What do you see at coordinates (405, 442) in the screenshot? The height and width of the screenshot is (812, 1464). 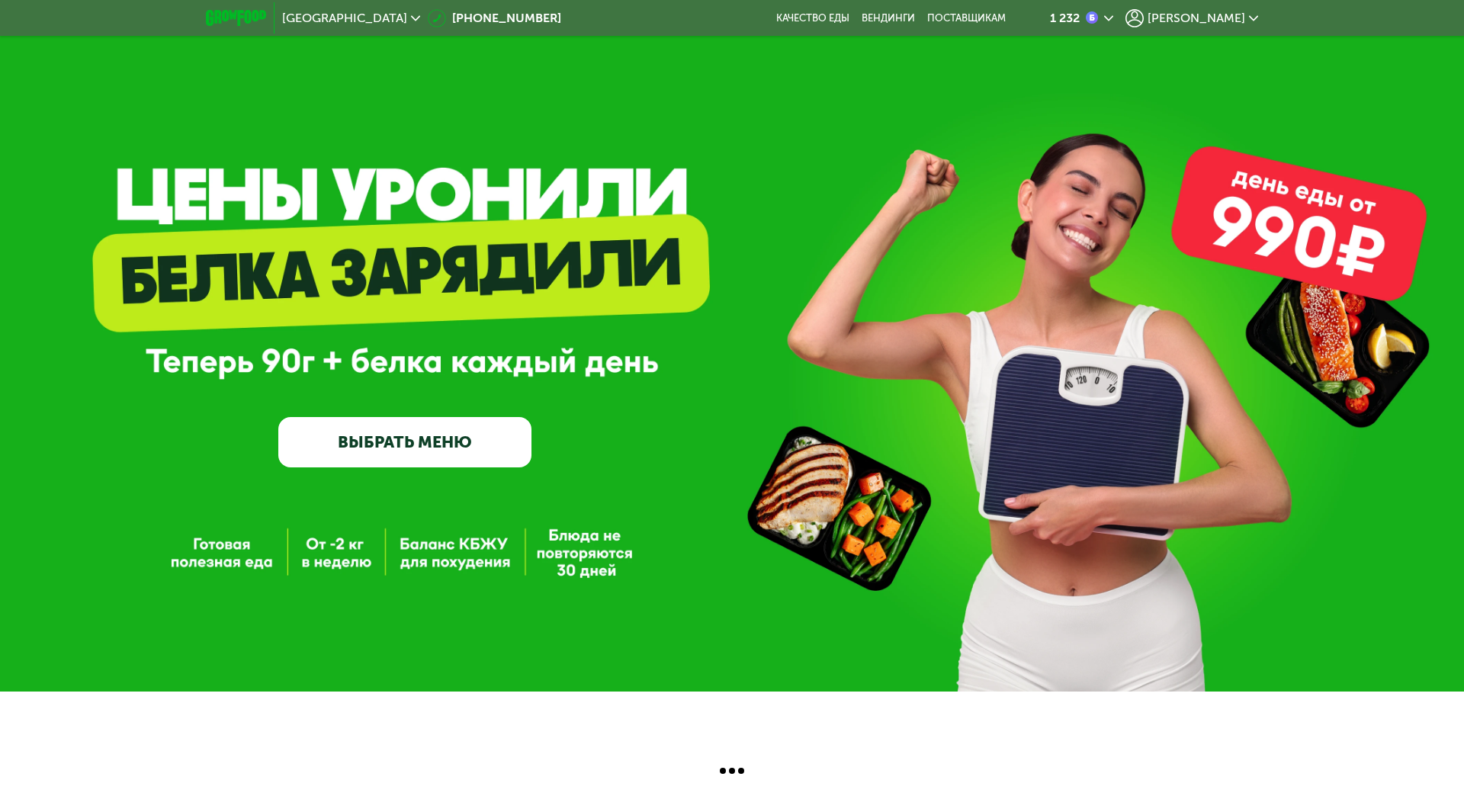 I see `a: ВЫБРАТЬ МЕНЮ` at bounding box center [405, 442].